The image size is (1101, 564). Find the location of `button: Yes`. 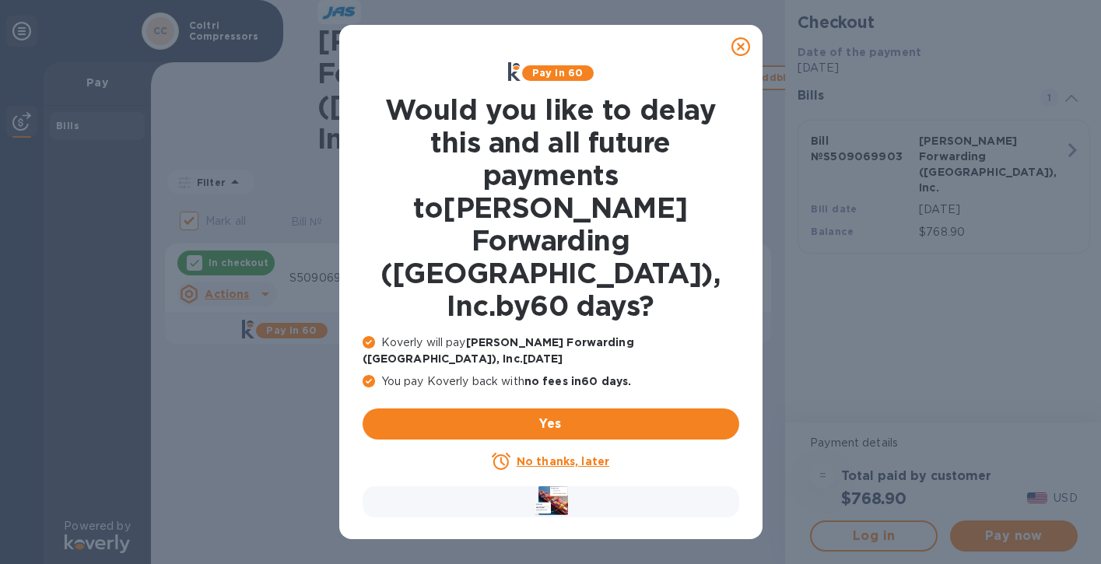

button: Yes is located at coordinates (551, 424).